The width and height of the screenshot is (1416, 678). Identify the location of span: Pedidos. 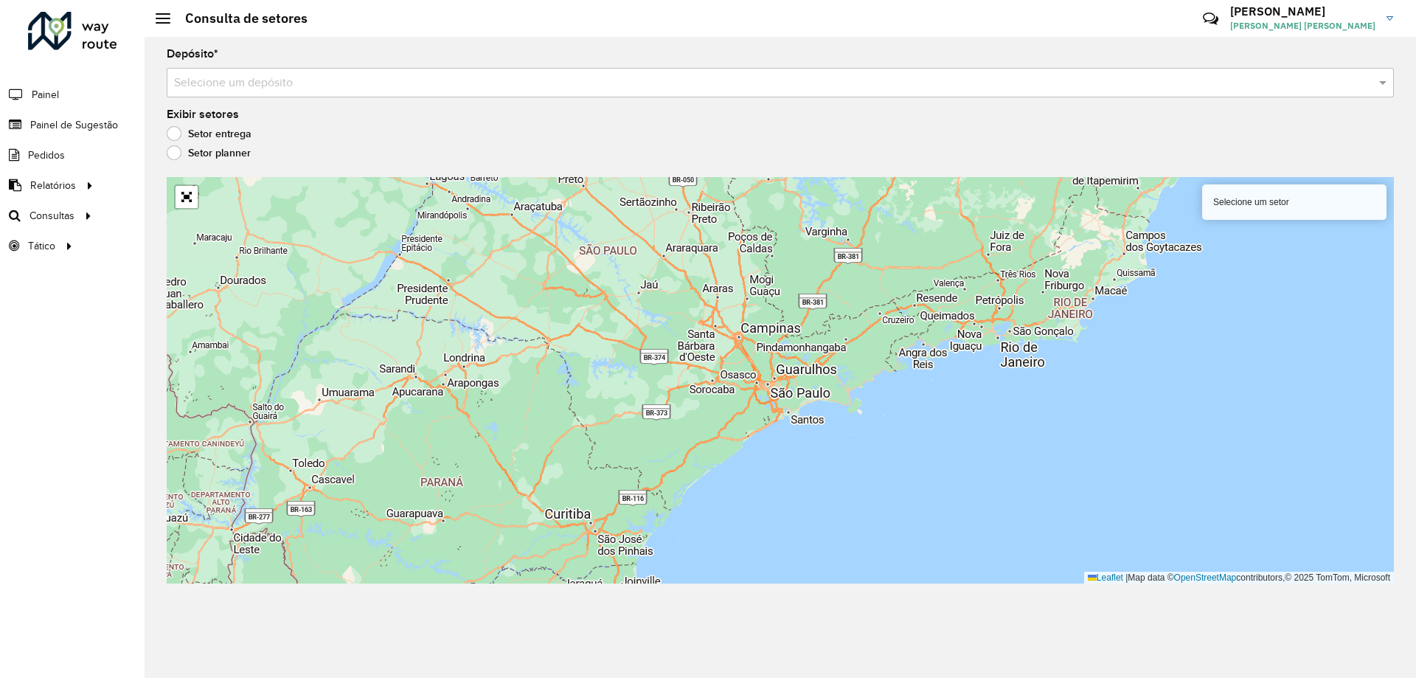
(46, 155).